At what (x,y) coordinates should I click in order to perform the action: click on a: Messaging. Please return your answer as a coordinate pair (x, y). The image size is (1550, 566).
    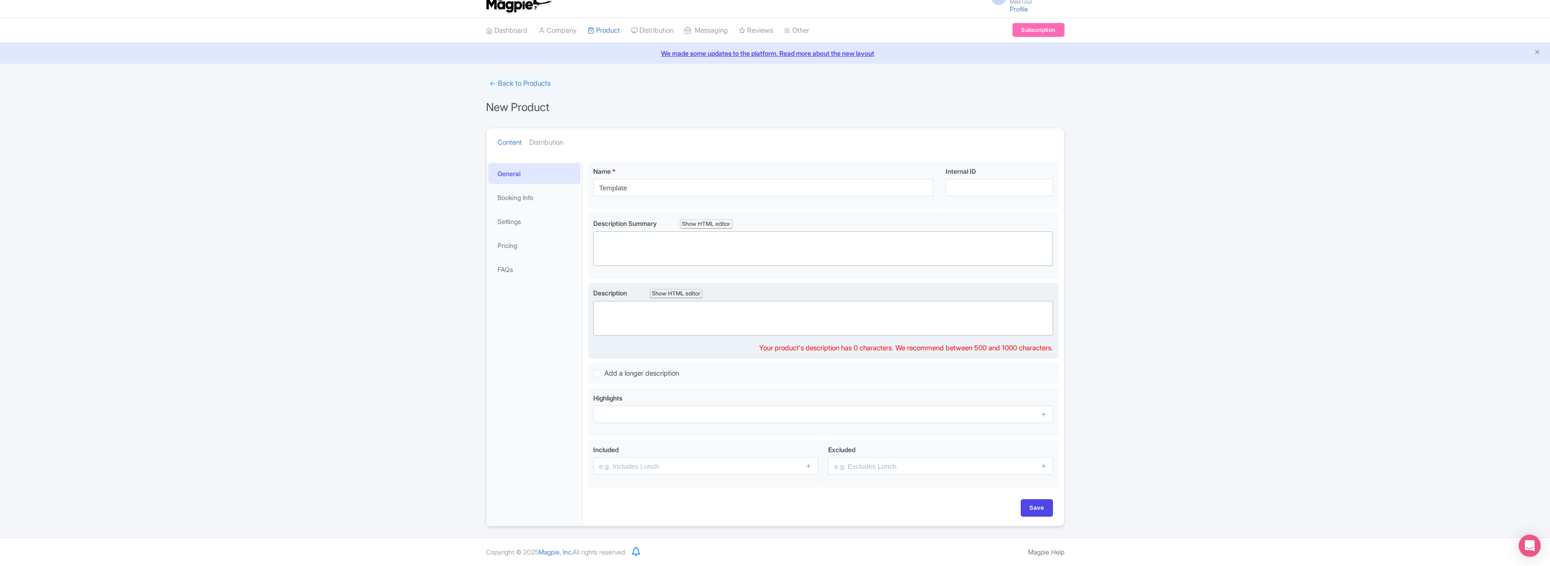
    Looking at the image, I should click on (706, 30).